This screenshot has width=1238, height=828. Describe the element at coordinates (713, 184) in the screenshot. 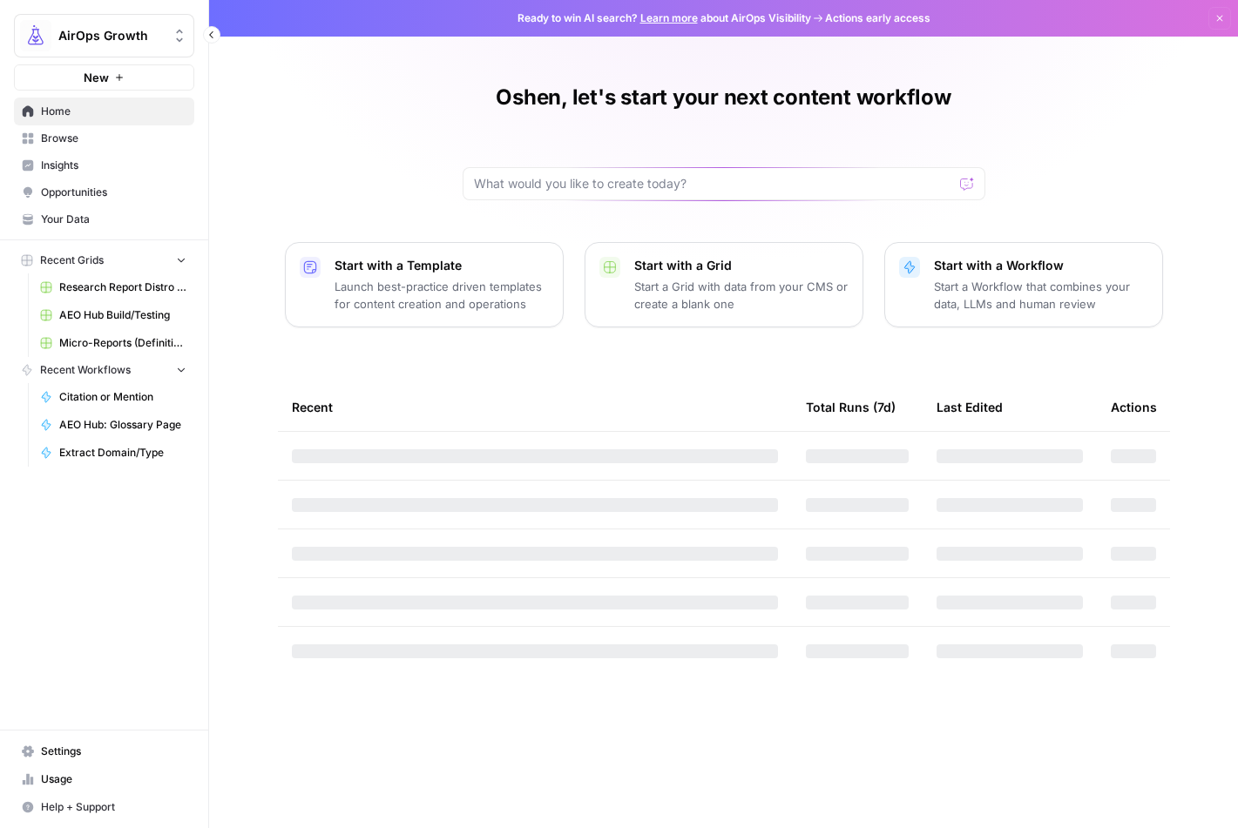

I see `input: What would you like to create today?` at that location.